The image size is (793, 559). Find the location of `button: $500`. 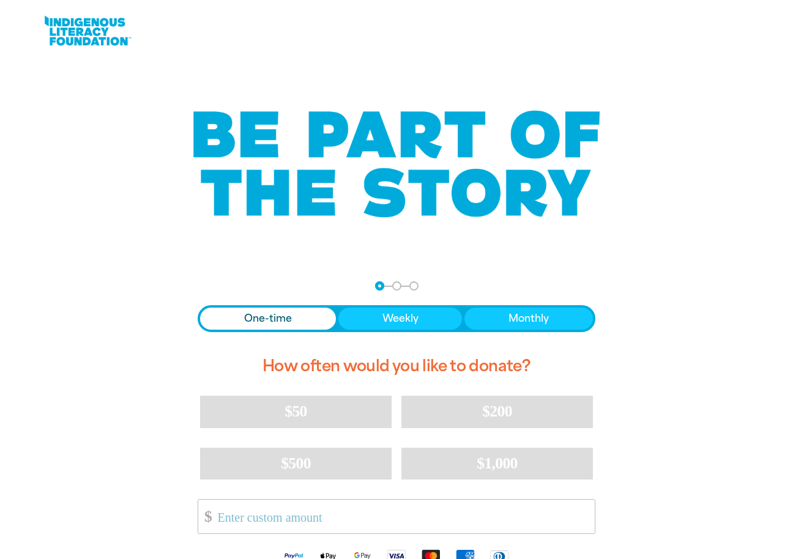

button: $500 is located at coordinates (296, 464).